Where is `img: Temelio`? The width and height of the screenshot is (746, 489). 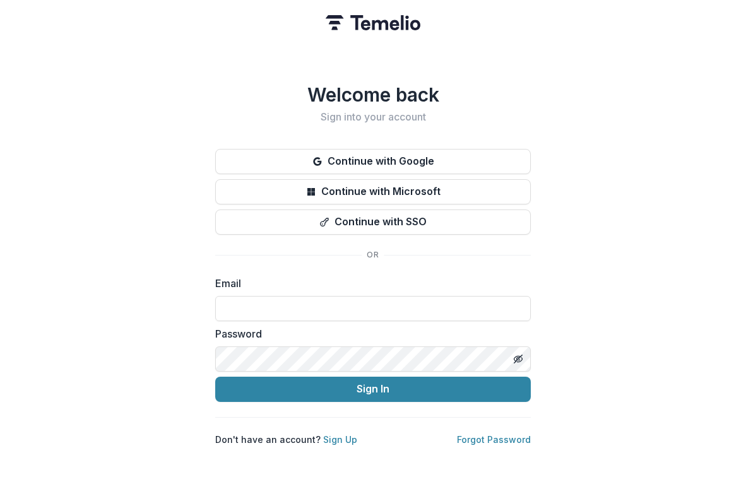
img: Temelio is located at coordinates (373, 23).